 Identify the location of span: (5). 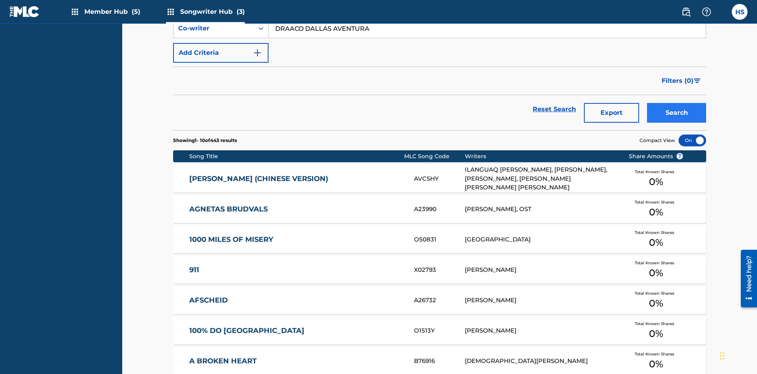
(136, 11).